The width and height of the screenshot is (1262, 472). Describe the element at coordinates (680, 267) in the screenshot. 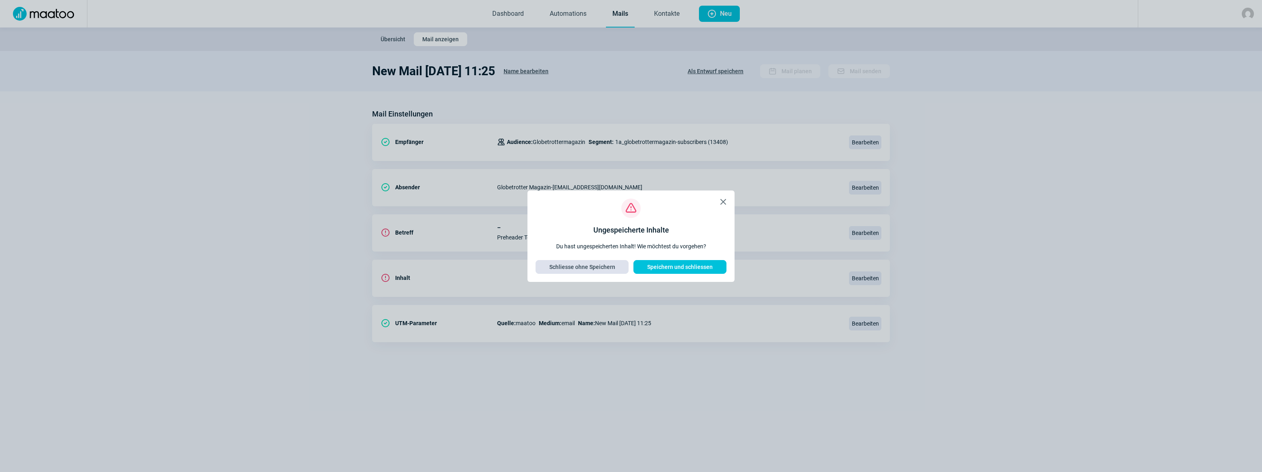

I see `button: Speichern und schliessen` at that location.